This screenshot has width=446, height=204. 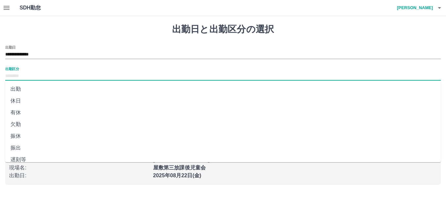 What do you see at coordinates (10, 47) in the screenshot?
I see `label: 出勤日` at bounding box center [10, 47].